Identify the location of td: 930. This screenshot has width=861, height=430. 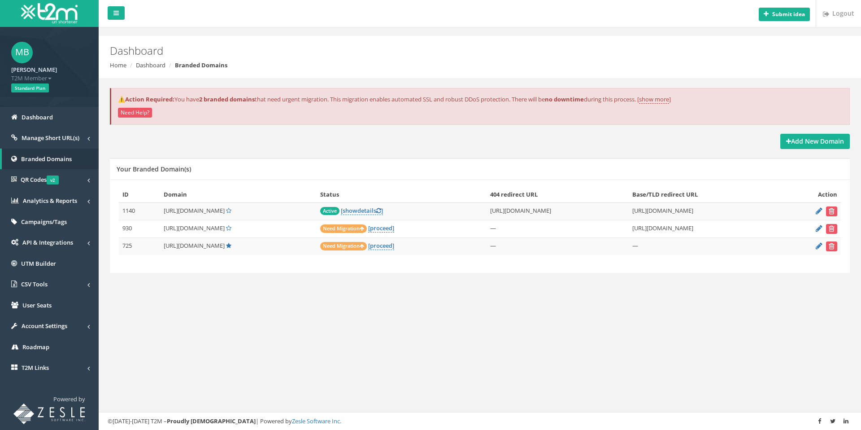
(139, 228).